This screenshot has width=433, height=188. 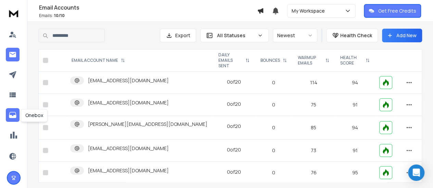 What do you see at coordinates (295, 36) in the screenshot?
I see `button: Newest` at bounding box center [295, 36].